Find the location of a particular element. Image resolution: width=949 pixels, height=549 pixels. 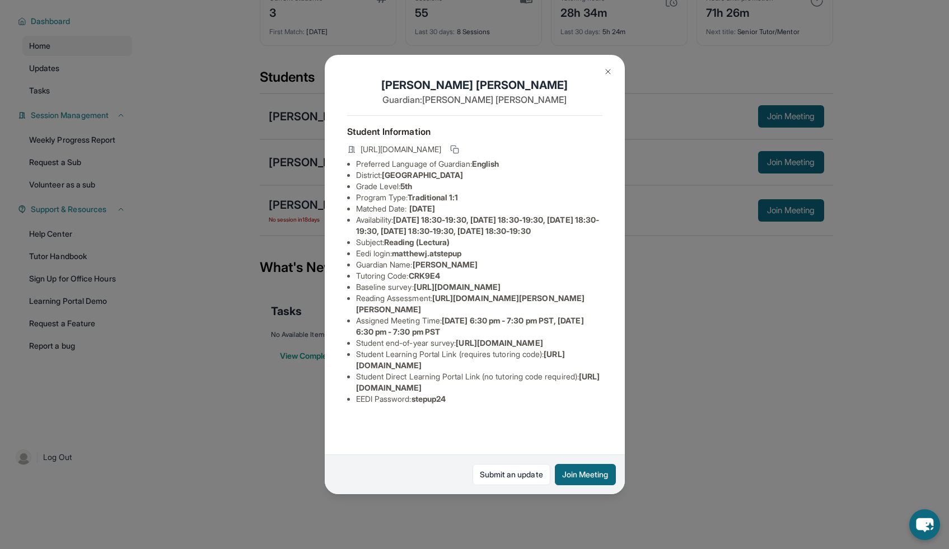

li: Student end-of-year survey : is located at coordinates (479, 343).